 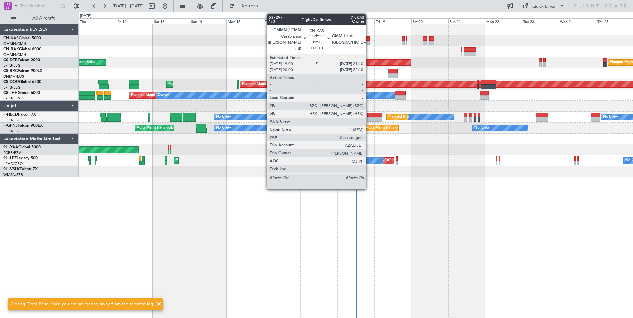 What do you see at coordinates (10, 60) in the screenshot?
I see `span: CS-DTR` at bounding box center [10, 60].